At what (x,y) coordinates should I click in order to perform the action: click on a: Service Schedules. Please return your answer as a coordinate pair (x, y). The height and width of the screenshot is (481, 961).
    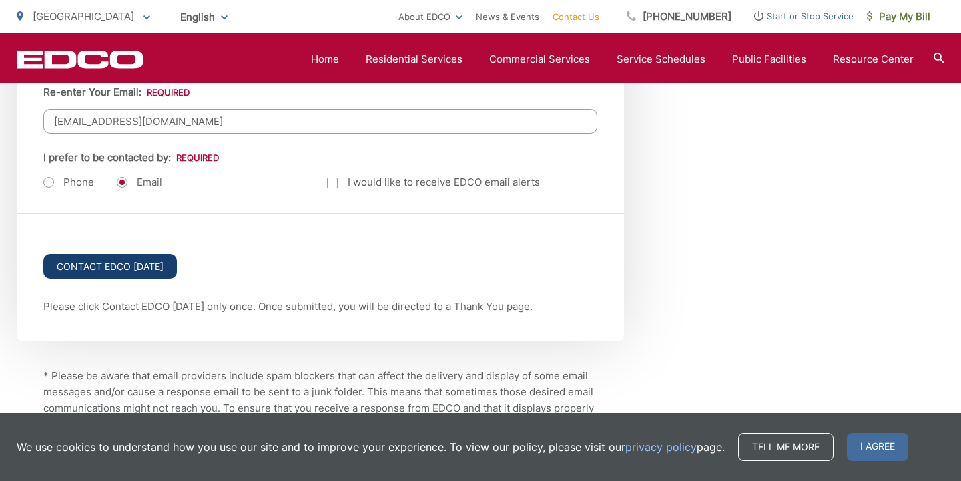
    Looking at the image, I should click on (661, 59).